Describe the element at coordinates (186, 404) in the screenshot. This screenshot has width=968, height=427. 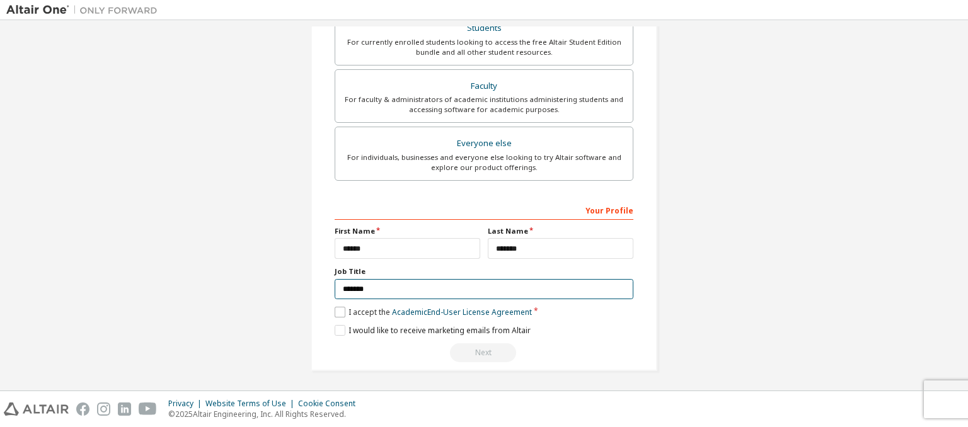
I see `div: Privacy` at that location.